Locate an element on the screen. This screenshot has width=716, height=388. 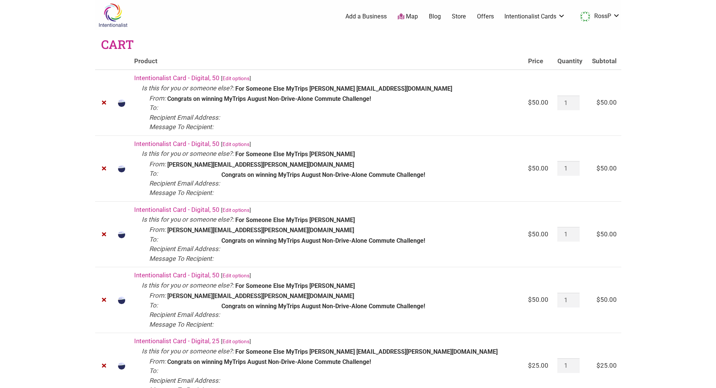
a: RossP is located at coordinates (598, 17).